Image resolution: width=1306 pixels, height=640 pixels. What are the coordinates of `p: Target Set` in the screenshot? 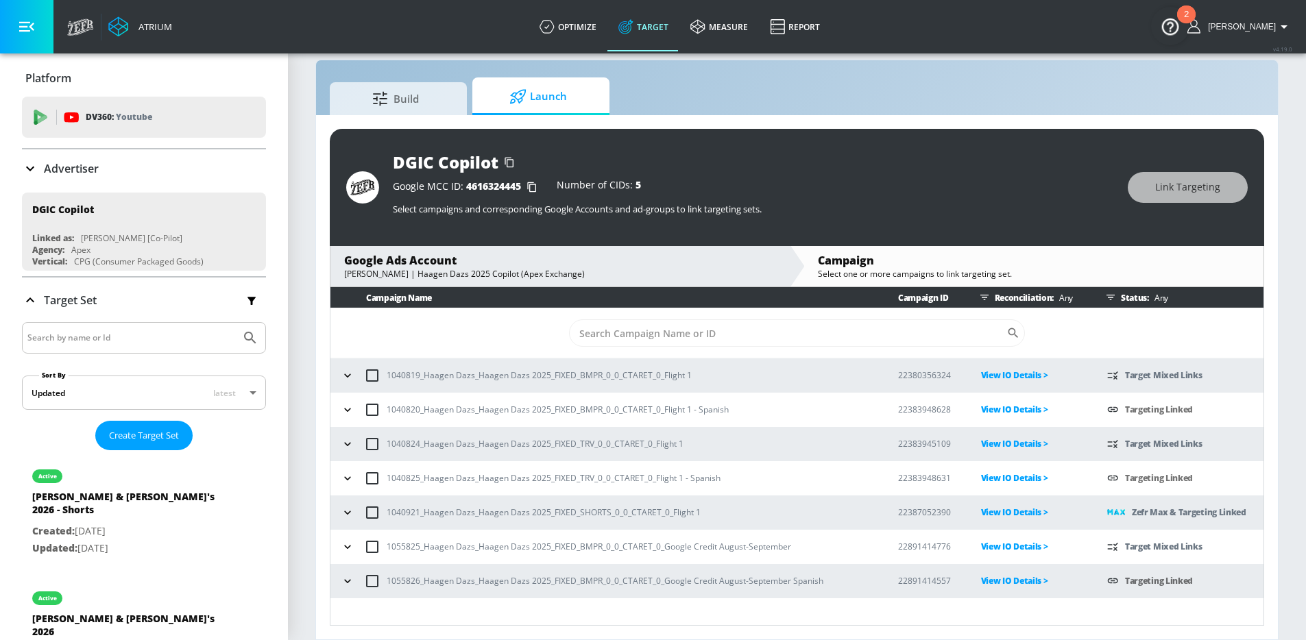 It's located at (70, 300).